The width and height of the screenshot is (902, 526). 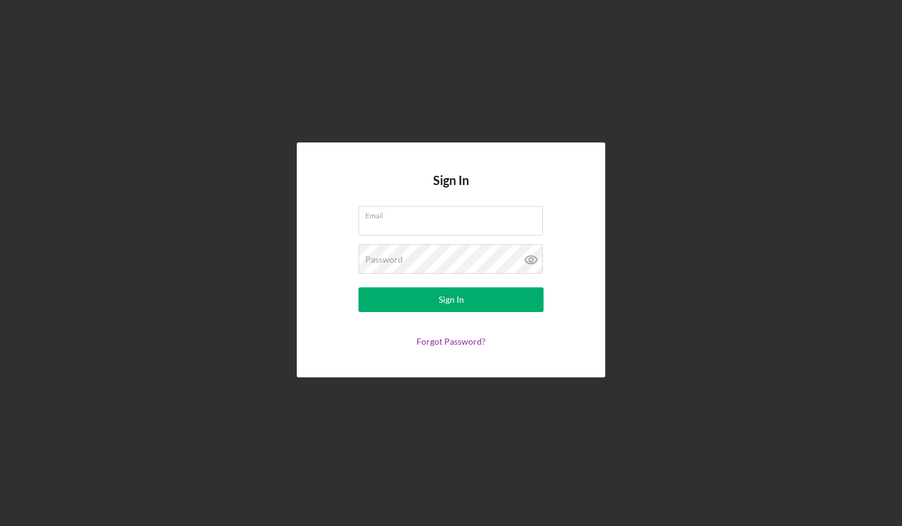 What do you see at coordinates (454, 214) in the screenshot?
I see `label: Email` at bounding box center [454, 214].